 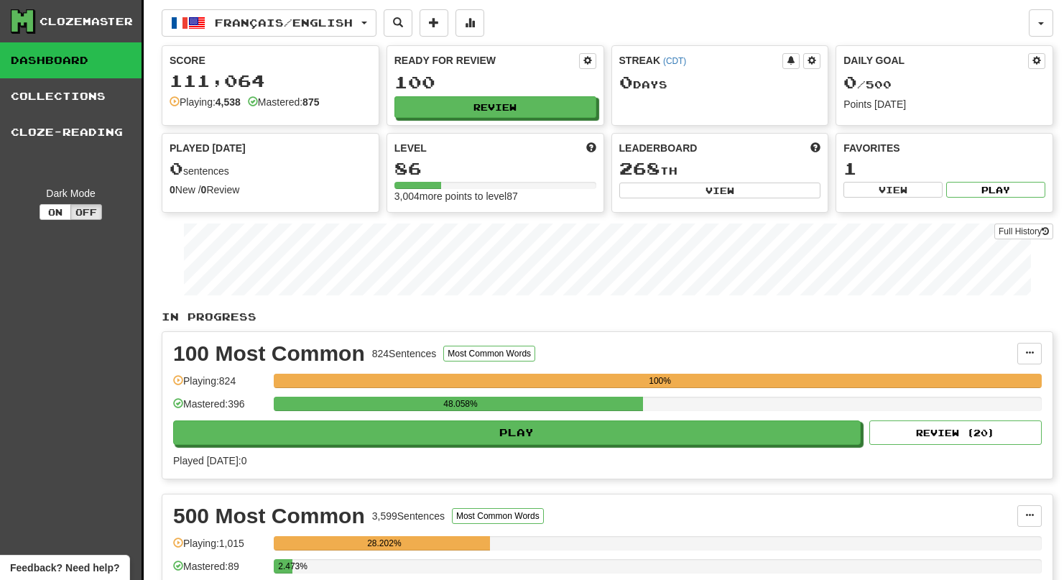 I want to click on span: This week in points, UTC, so click(x=815, y=148).